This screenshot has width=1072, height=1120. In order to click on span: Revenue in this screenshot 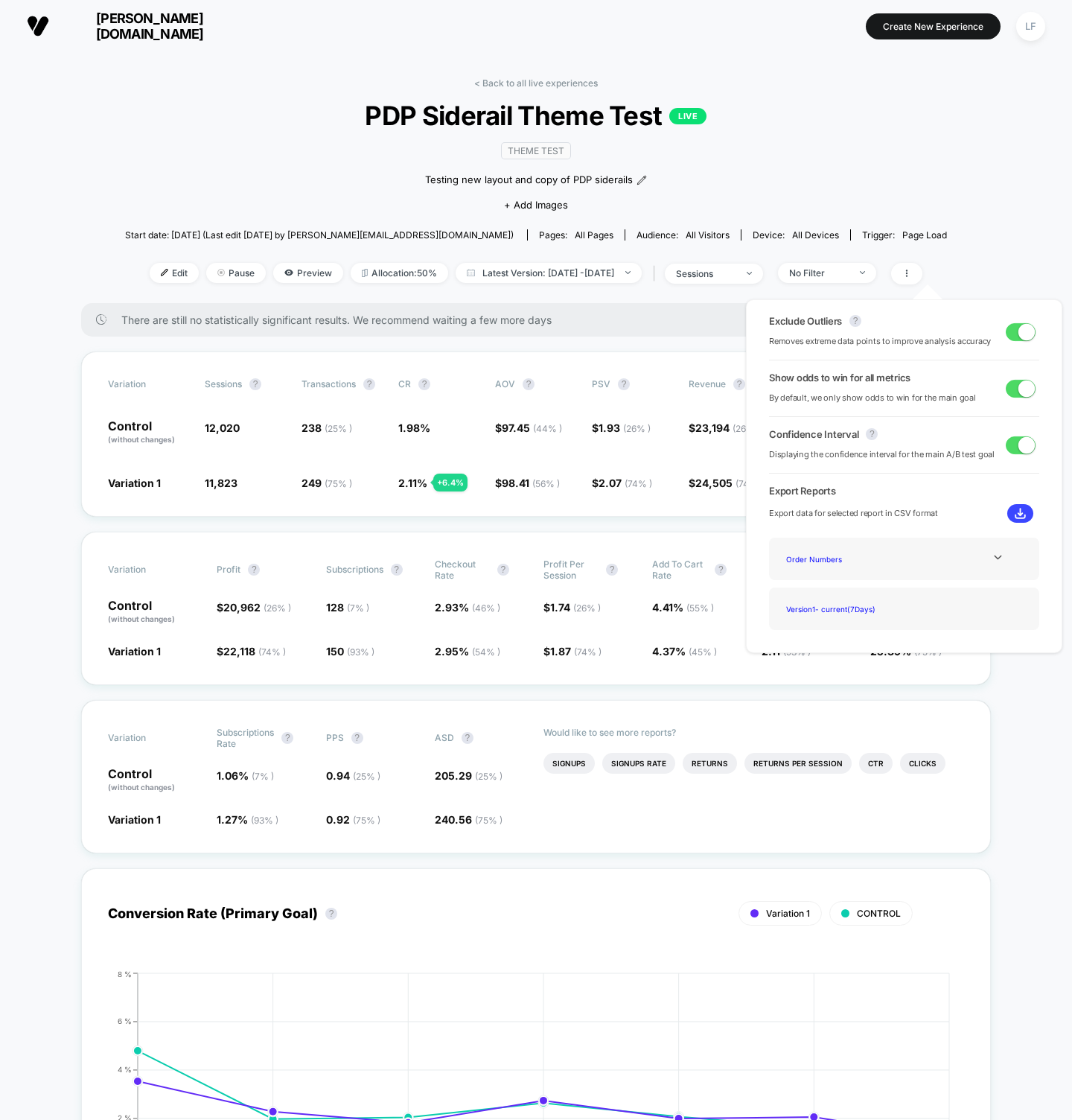, I will do `click(707, 384)`.